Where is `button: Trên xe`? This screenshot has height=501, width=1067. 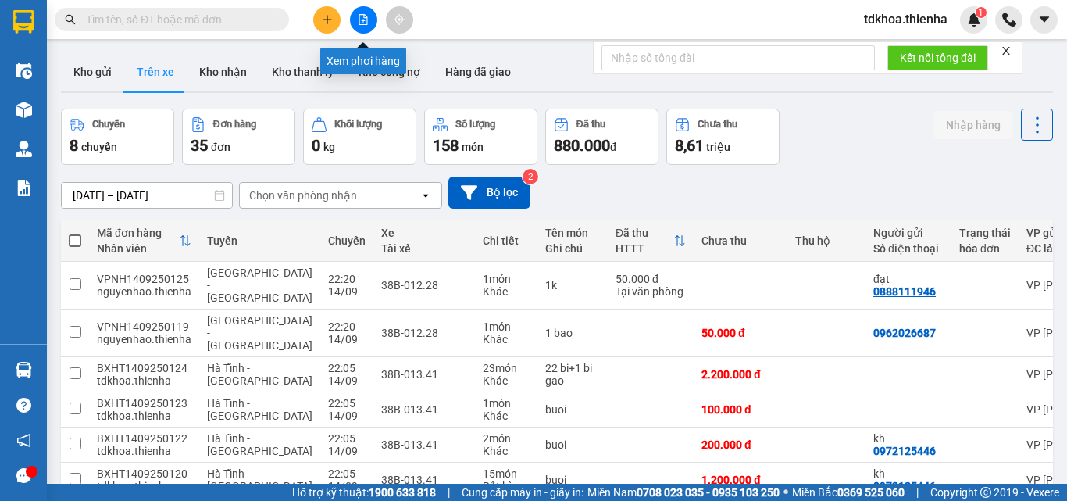 button: Trên xe is located at coordinates (155, 72).